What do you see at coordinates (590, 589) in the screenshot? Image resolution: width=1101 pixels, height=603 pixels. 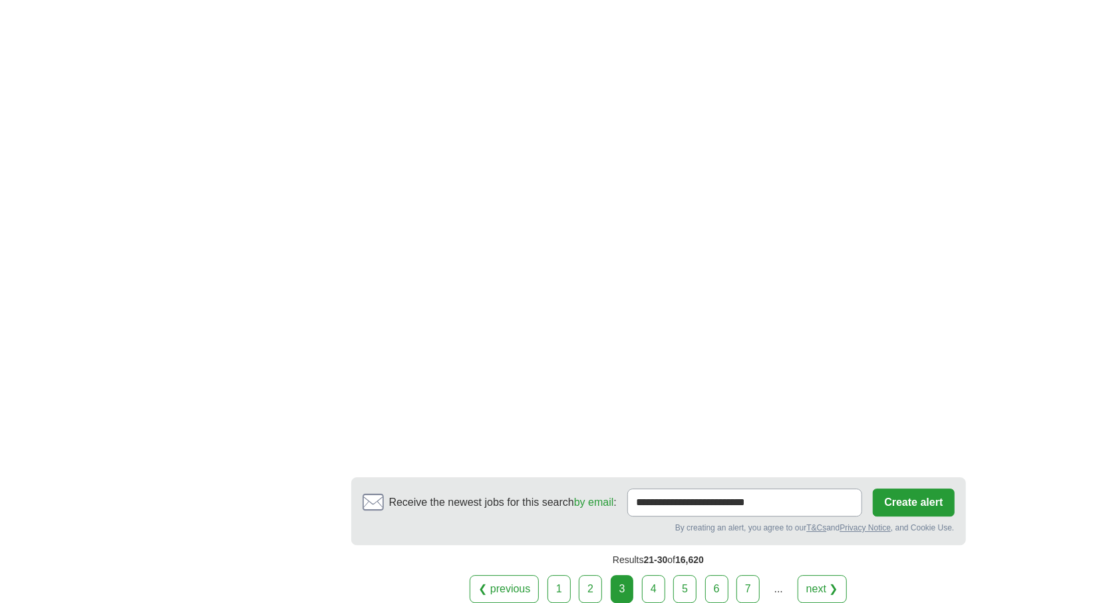 I see `a: 2` at bounding box center [590, 589].